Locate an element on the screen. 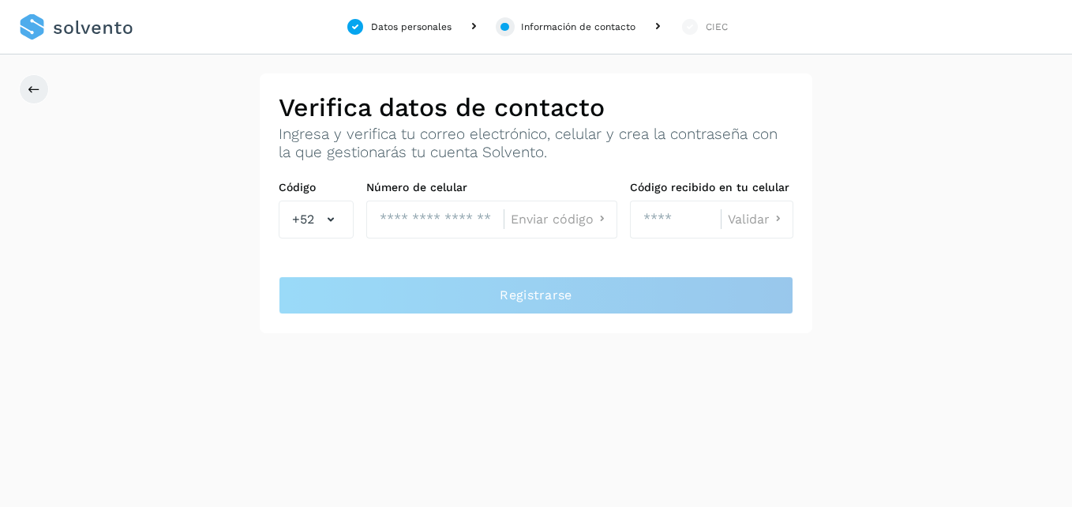  div: Información de contacto is located at coordinates (578, 27).